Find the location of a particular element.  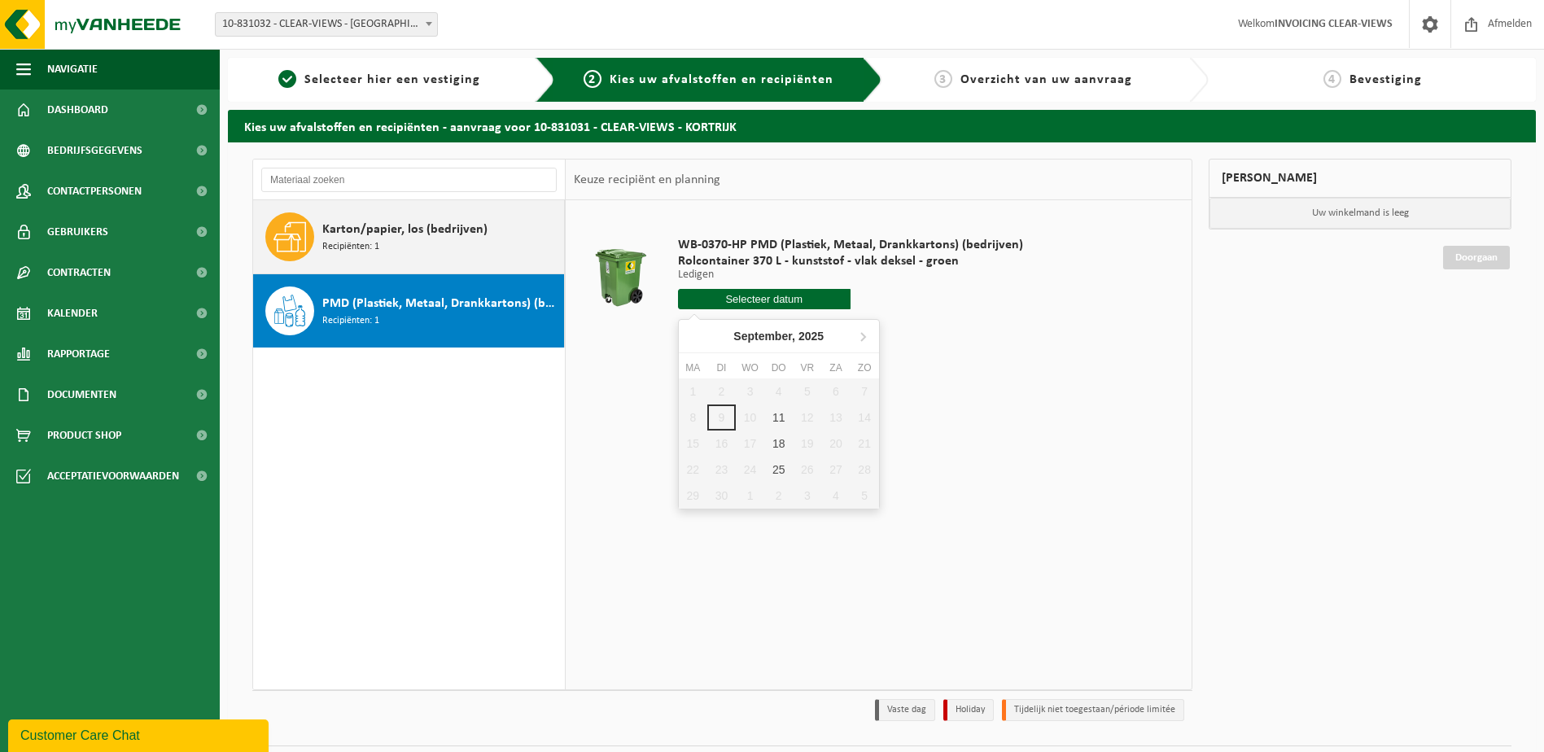

span: Rolcontainer 370 L - kunststof - vlak deksel - groen is located at coordinates (850, 261).